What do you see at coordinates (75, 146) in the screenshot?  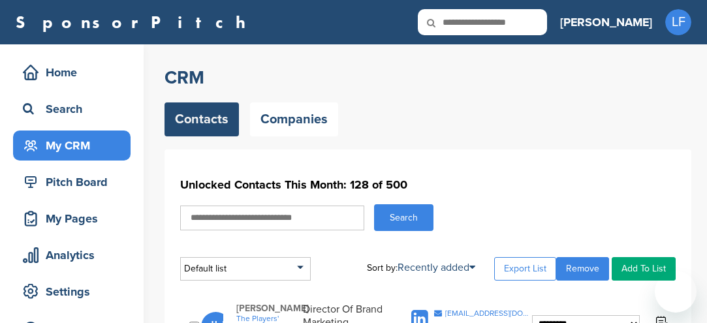 I see `div: My CRM` at bounding box center [75, 146].